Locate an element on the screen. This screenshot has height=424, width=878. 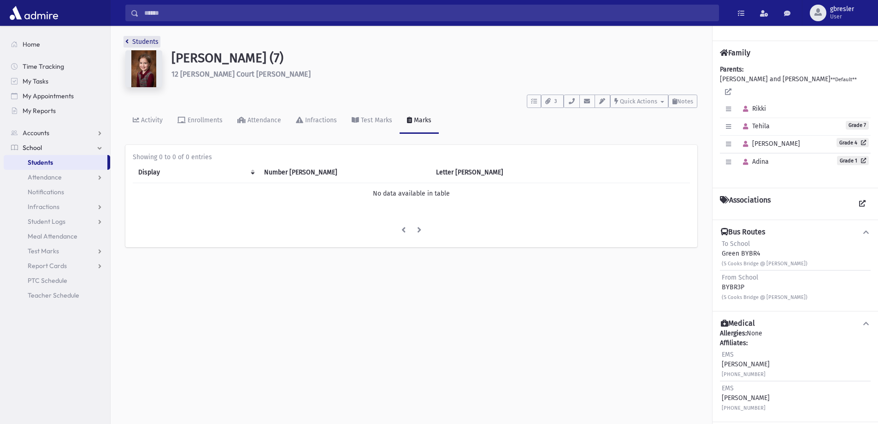
span: Accounts is located at coordinates (36, 133).